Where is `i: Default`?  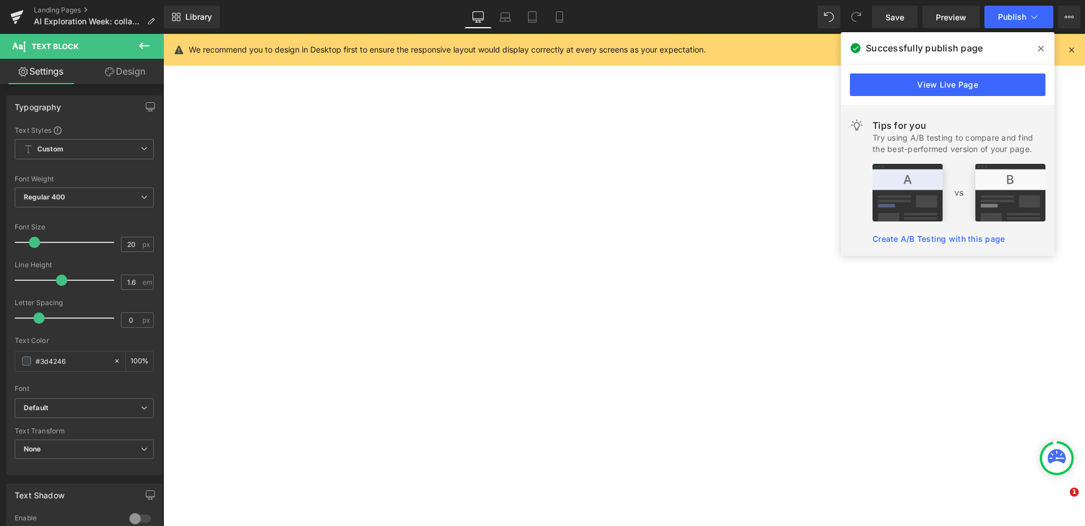
i: Default is located at coordinates (36, 408).